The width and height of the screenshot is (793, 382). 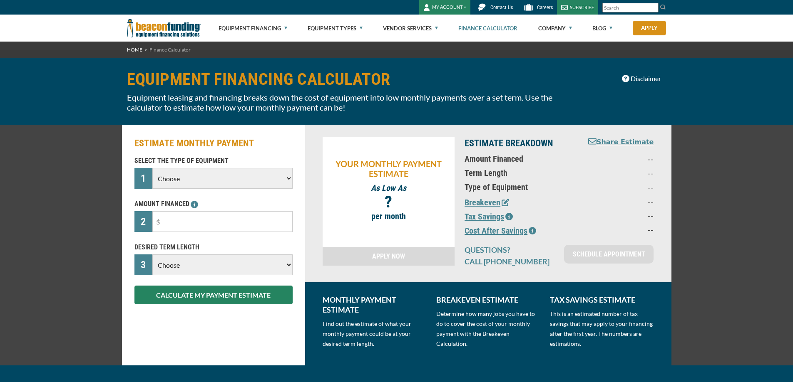 I want to click on a: APPLY NOW, so click(x=389, y=256).